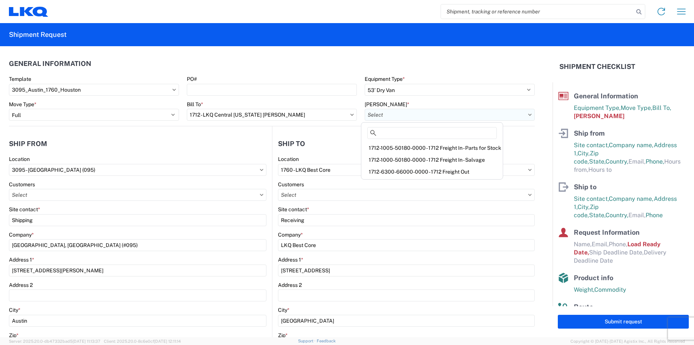 This screenshot has height=345, width=694. What do you see at coordinates (326, 341) in the screenshot?
I see `a: Feedback` at bounding box center [326, 341].